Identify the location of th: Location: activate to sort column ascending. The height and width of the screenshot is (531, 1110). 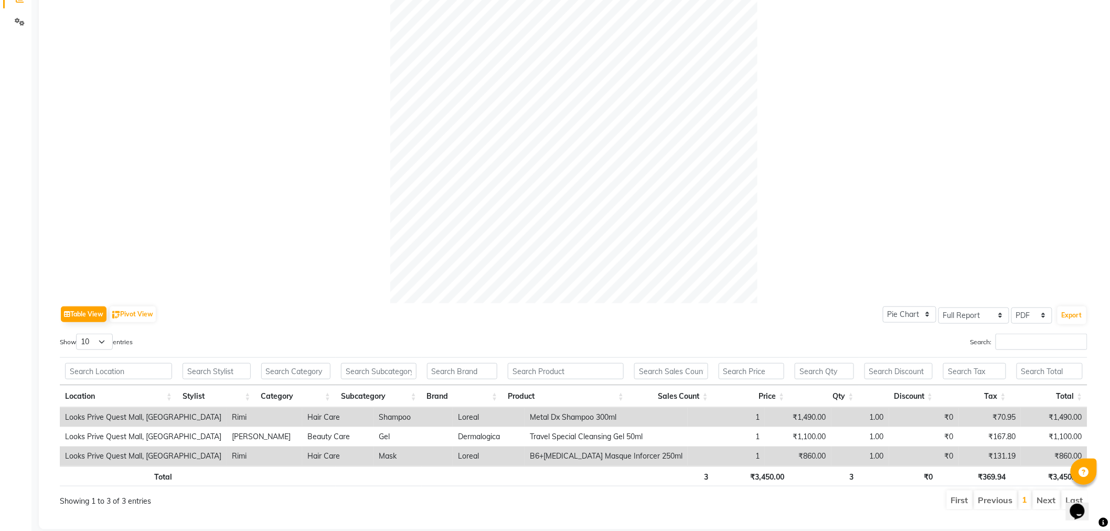
(119, 396).